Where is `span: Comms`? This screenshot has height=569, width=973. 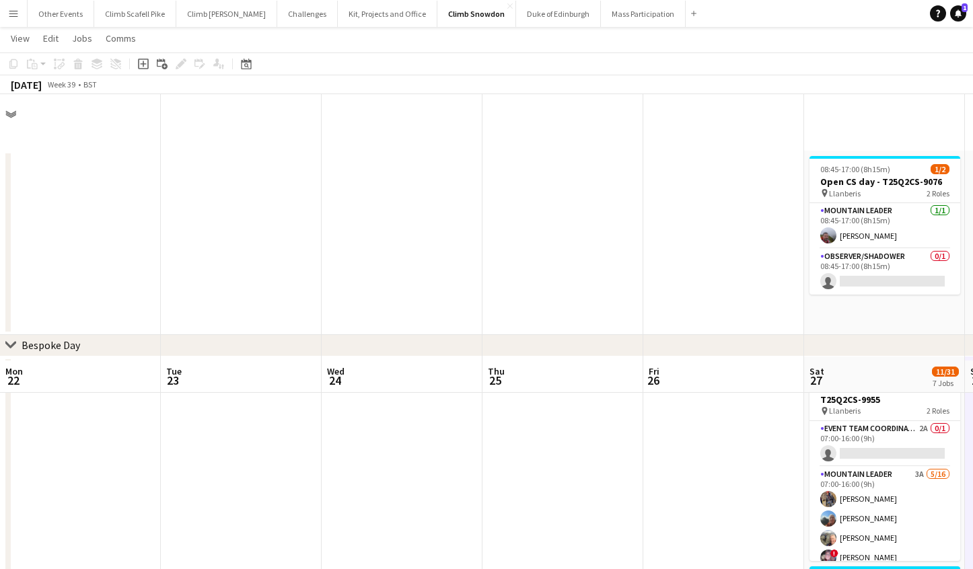
span: Comms is located at coordinates (120, 38).